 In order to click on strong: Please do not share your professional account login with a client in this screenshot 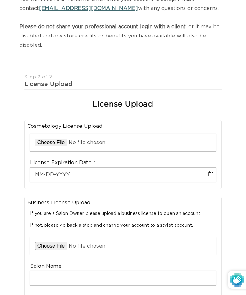, I will do `click(102, 27)`.